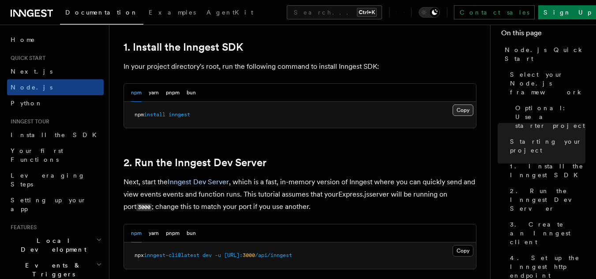 The width and height of the screenshot is (596, 279). I want to click on kbd: Ctrl+K, so click(366, 12).